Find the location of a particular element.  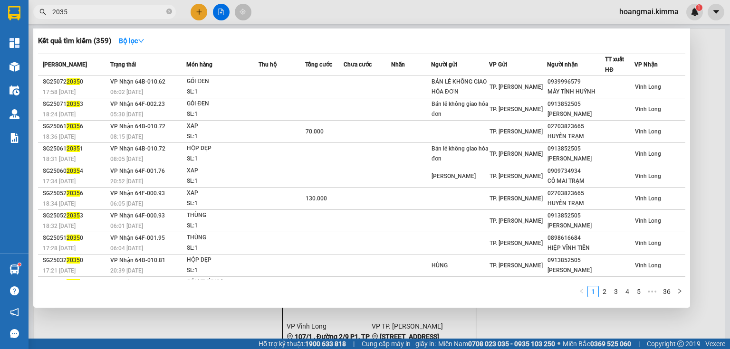

div: SG25071 3 is located at coordinates (75, 104).